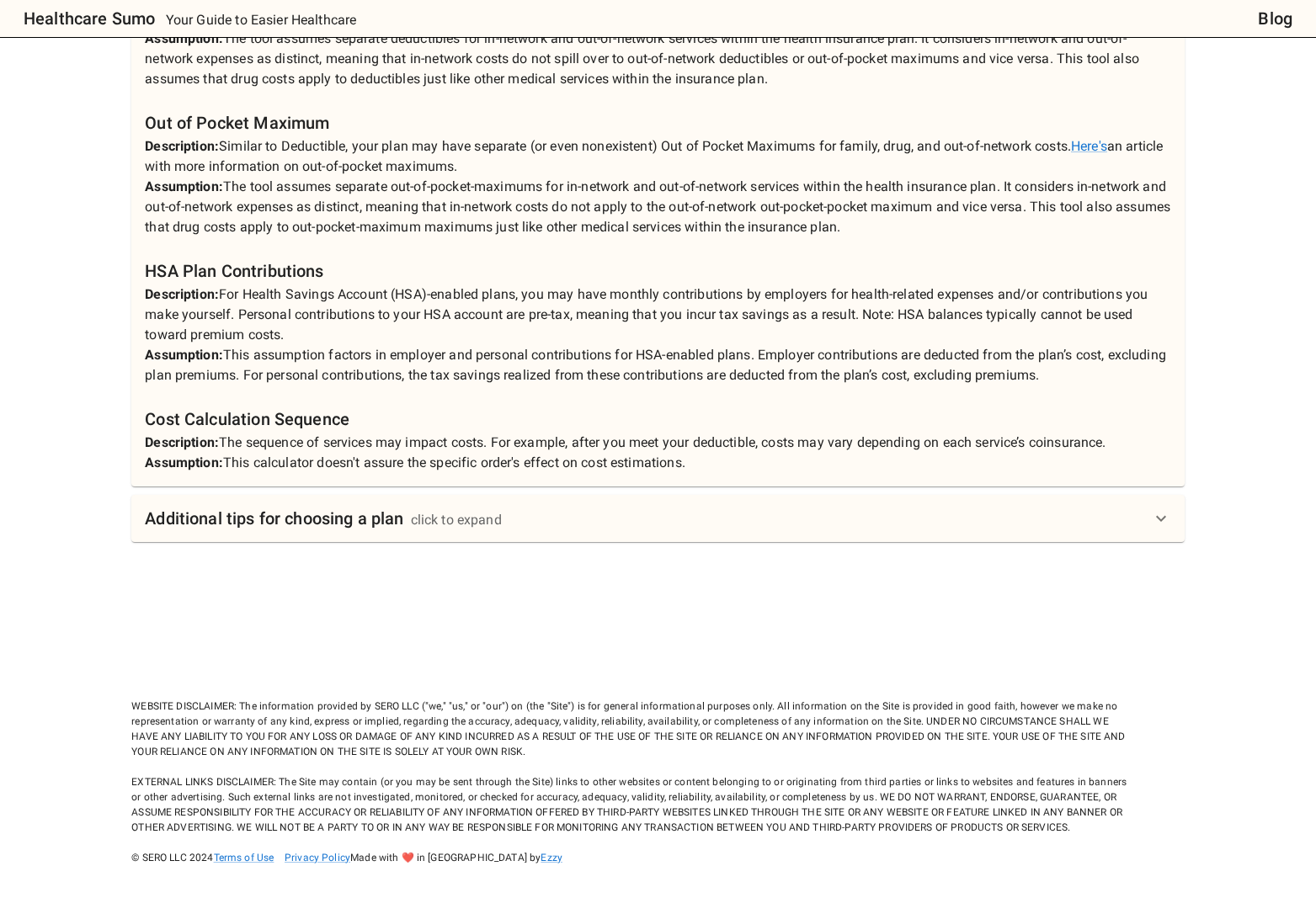 The image size is (1316, 898). I want to click on a: Terms of Use, so click(244, 857).